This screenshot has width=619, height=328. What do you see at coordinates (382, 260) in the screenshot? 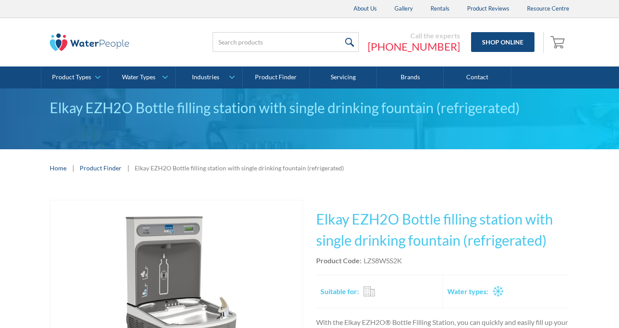
I see `div: LZS8WSS2K` at bounding box center [382, 260].